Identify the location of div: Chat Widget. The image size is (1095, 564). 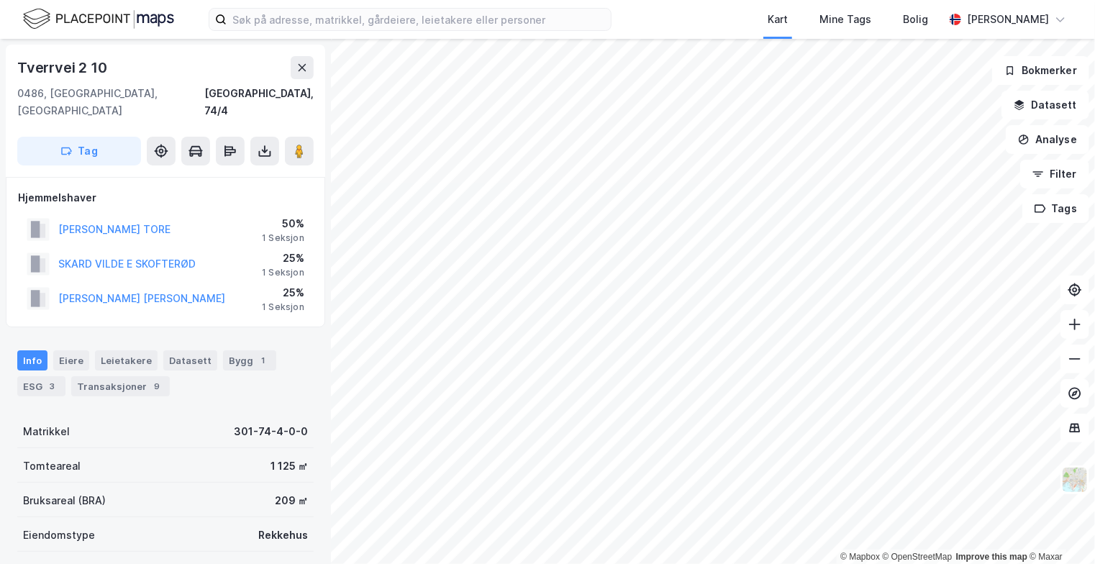
(1059, 530).